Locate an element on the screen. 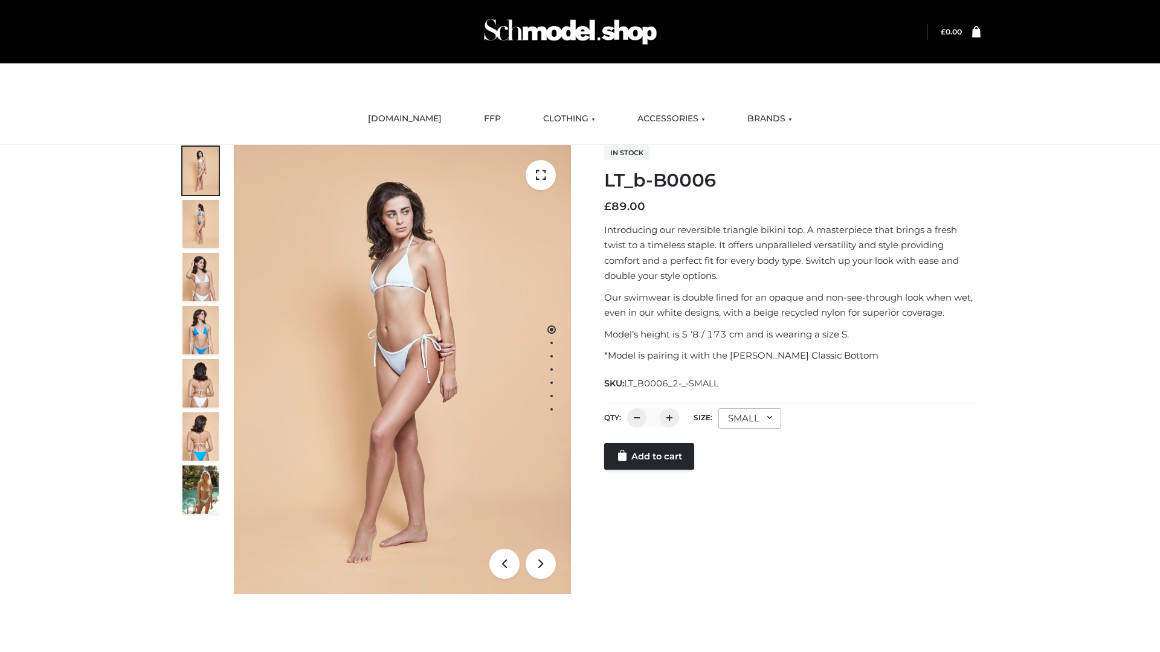  p: Our swimwear is double lined for an opaque and non-see-through look when wet, even in our white d... is located at coordinates (792, 305).